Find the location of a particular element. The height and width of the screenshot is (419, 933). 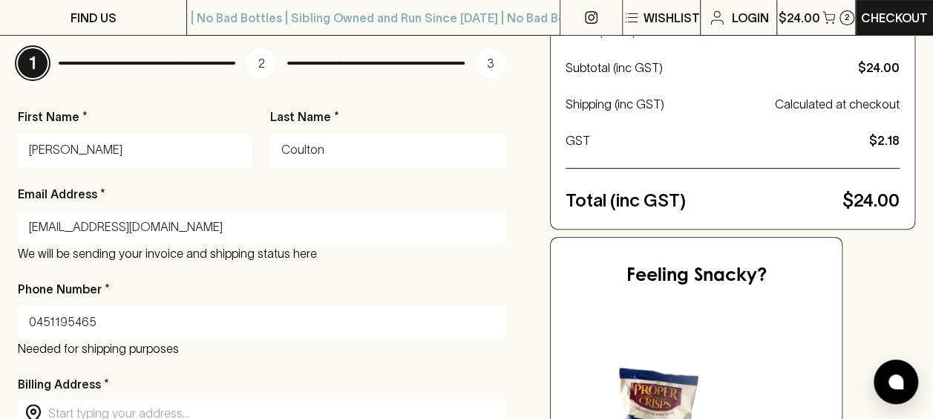

p: Wishlist is located at coordinates (672, 18).